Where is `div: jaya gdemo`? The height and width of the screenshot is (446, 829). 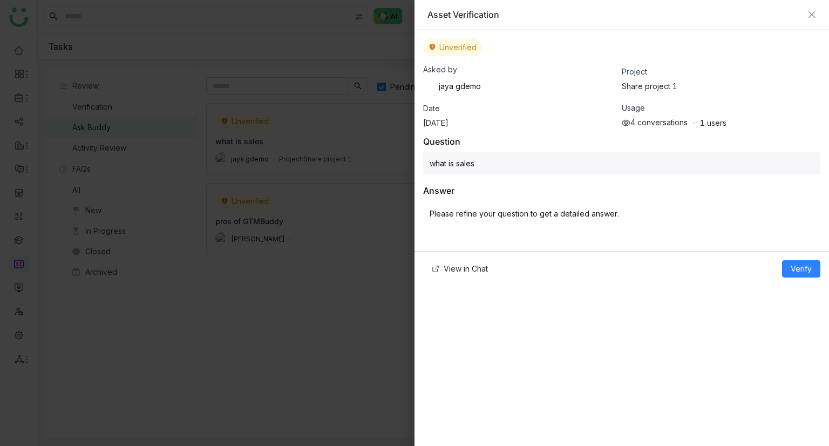 div: jaya gdemo is located at coordinates (452, 86).